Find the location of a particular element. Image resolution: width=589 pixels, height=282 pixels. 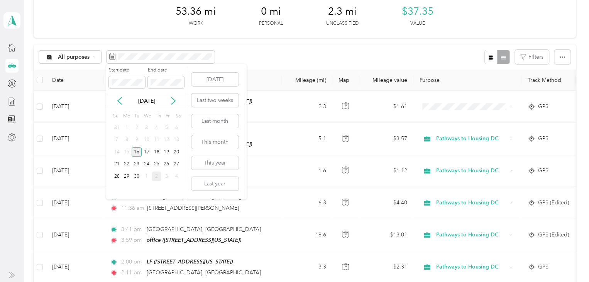

th: Map is located at coordinates (346, 80).